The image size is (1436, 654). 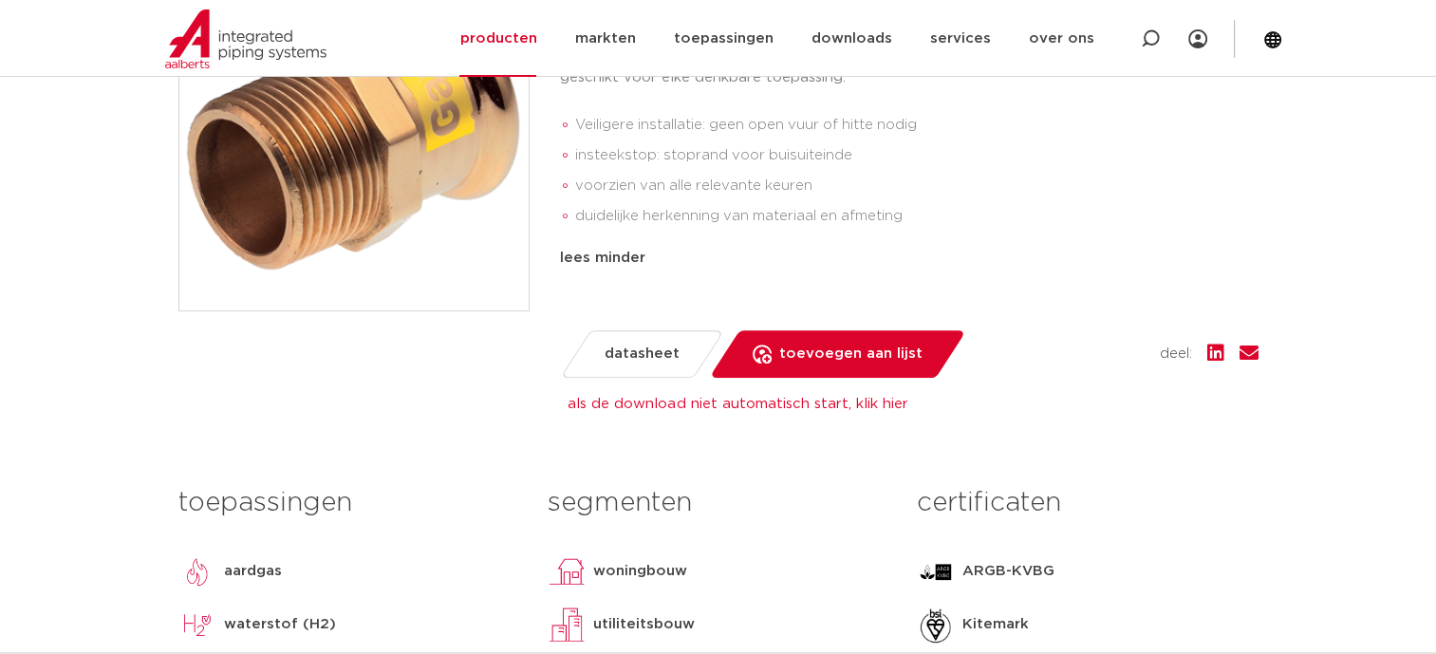 I want to click on span: toevoegen aan lijst, so click(x=850, y=354).